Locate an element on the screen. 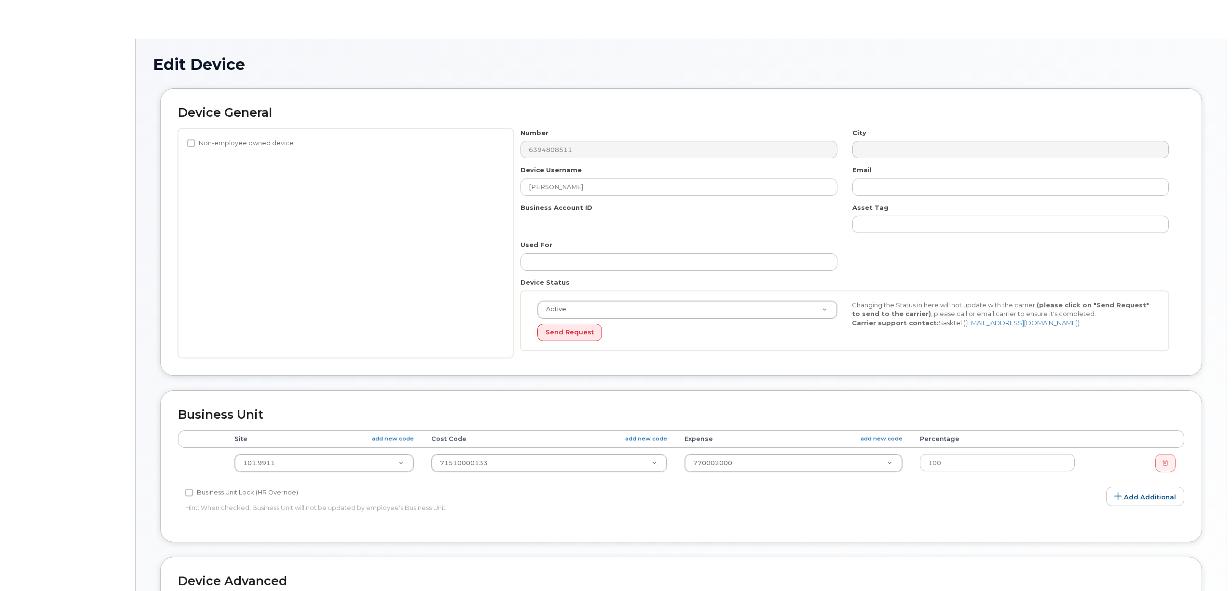  span: 71510000133 is located at coordinates (463, 462).